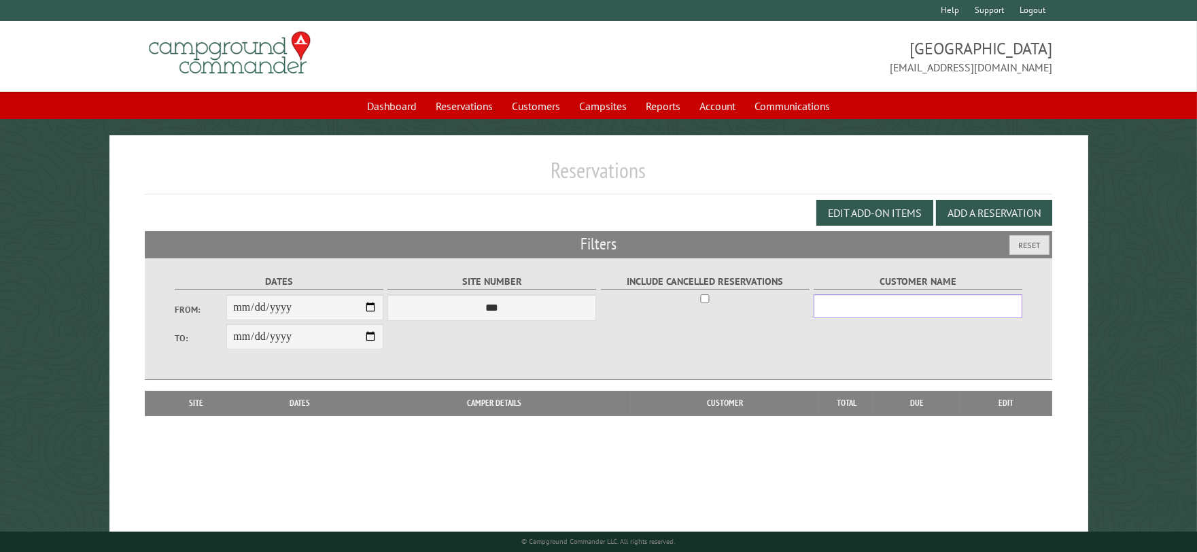 This screenshot has height=552, width=1197. What do you see at coordinates (1029, 245) in the screenshot?
I see `button: Reset` at bounding box center [1029, 245].